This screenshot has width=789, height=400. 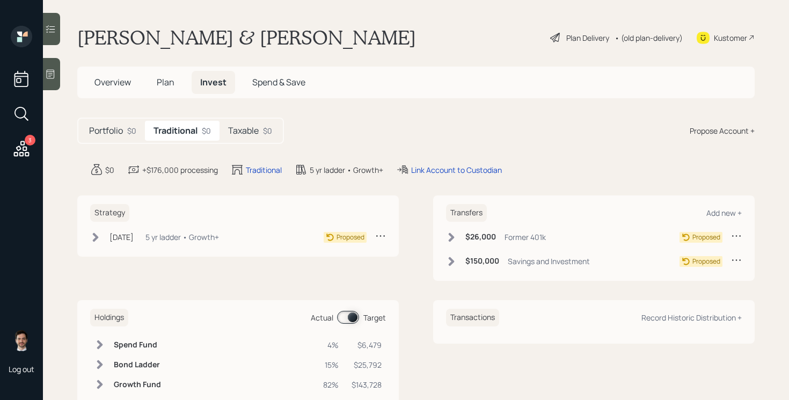 I want to click on div: Propose Account +, so click(x=722, y=130).